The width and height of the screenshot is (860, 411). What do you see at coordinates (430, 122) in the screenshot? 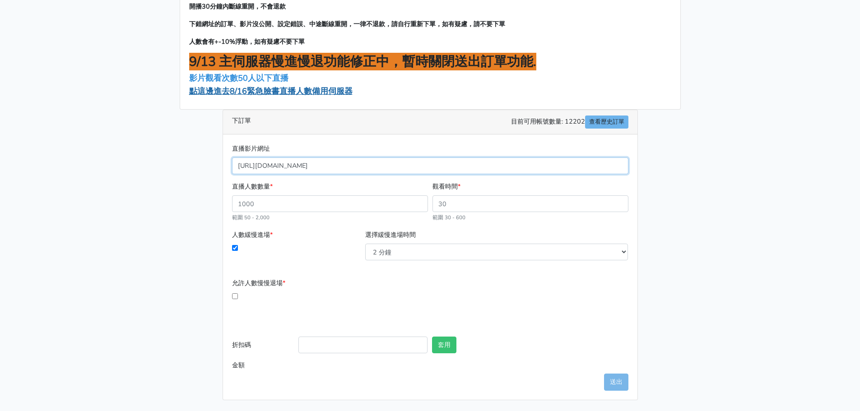
I see `div: 下訂單` at bounding box center [430, 122].